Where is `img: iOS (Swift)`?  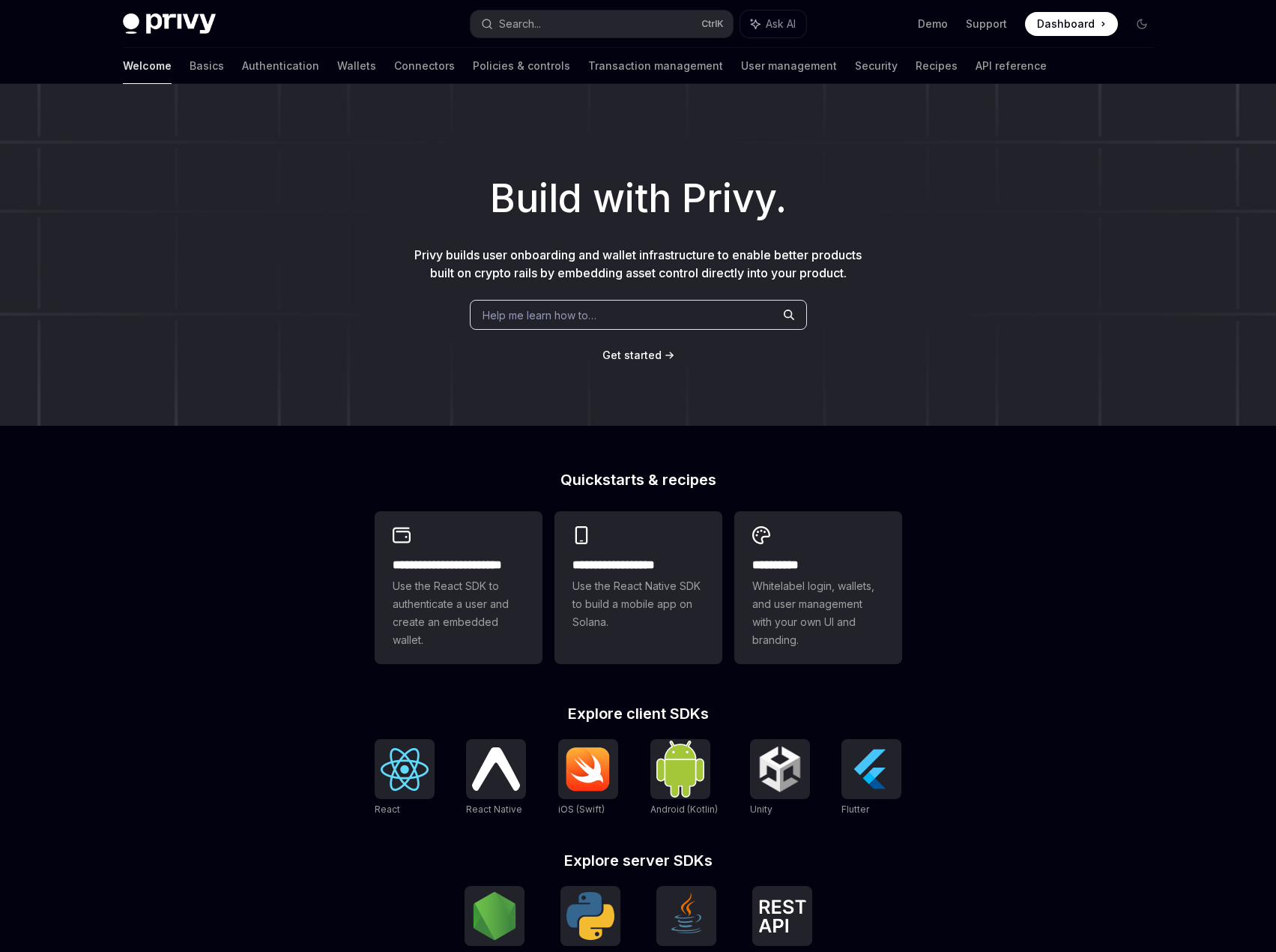
img: iOS (Swift) is located at coordinates (588, 769).